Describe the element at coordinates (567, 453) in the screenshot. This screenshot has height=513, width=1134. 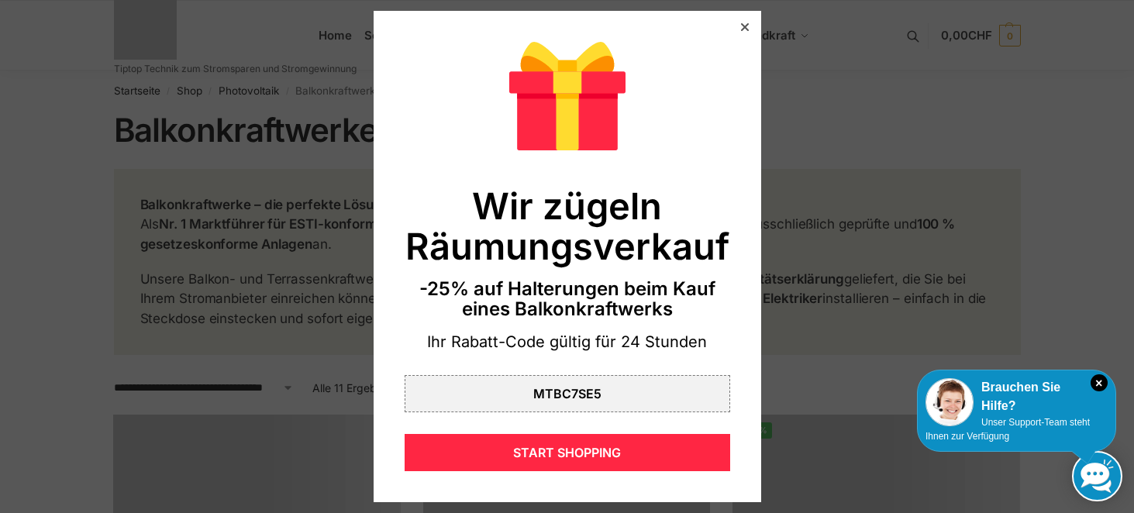
I see `div: START SHOPPING` at that location.